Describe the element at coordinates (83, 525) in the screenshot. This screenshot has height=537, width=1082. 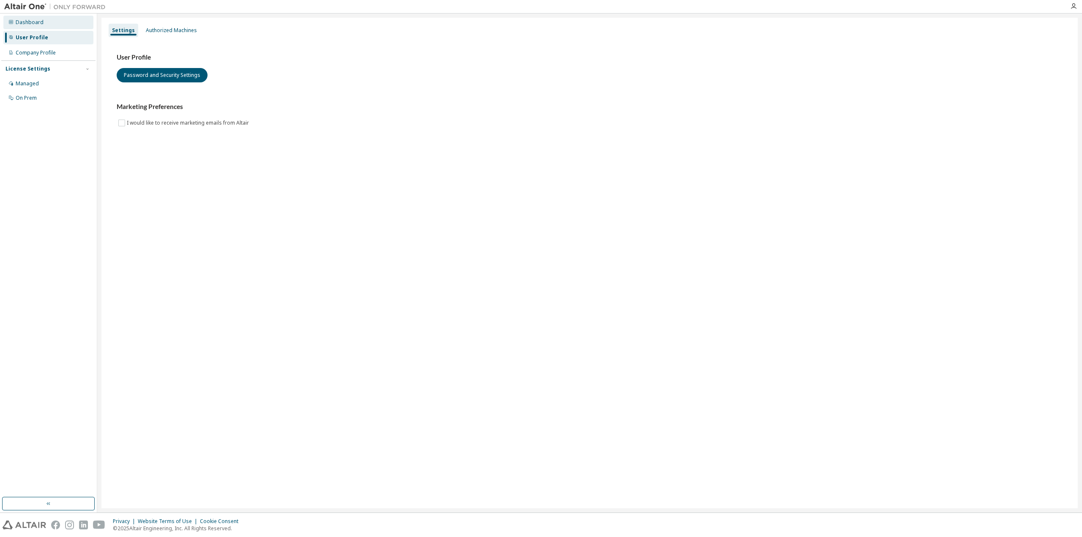
I see `img: linkedin.svg` at that location.